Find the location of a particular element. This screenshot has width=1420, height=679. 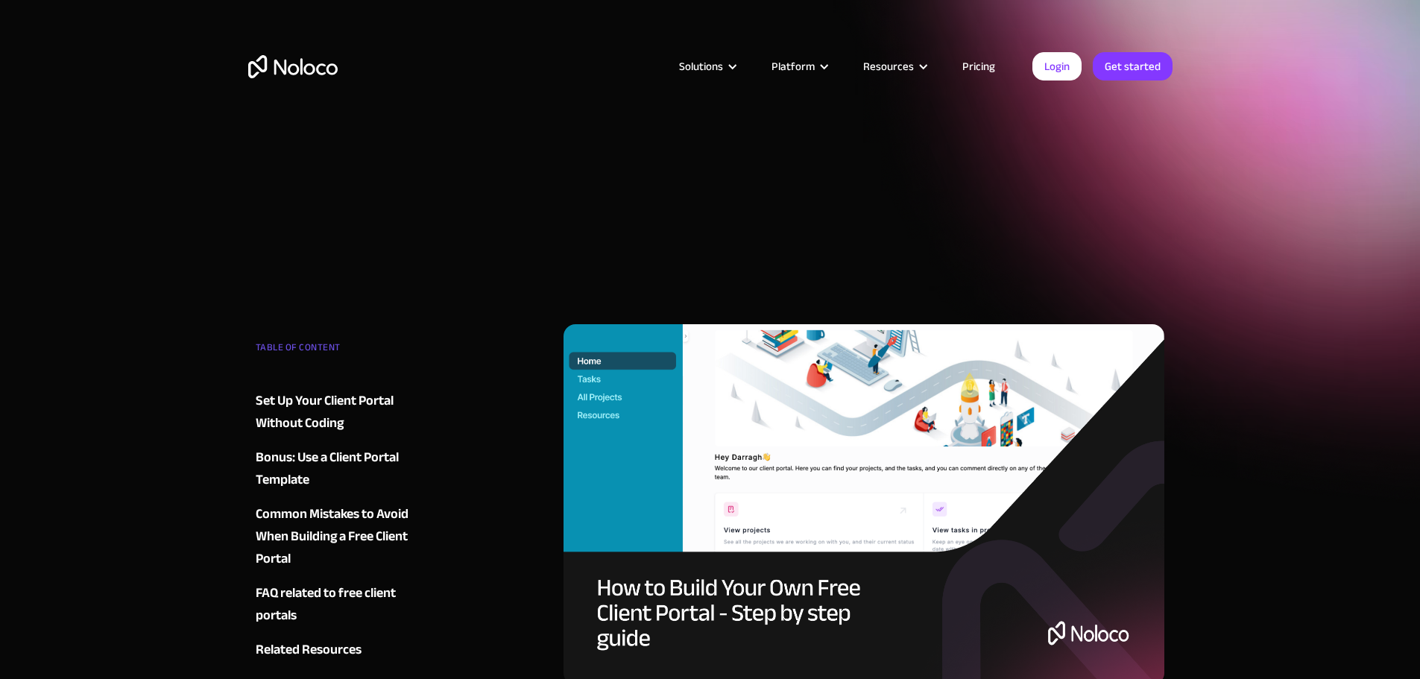

div: TABLE OF CONTENT is located at coordinates (346, 351).